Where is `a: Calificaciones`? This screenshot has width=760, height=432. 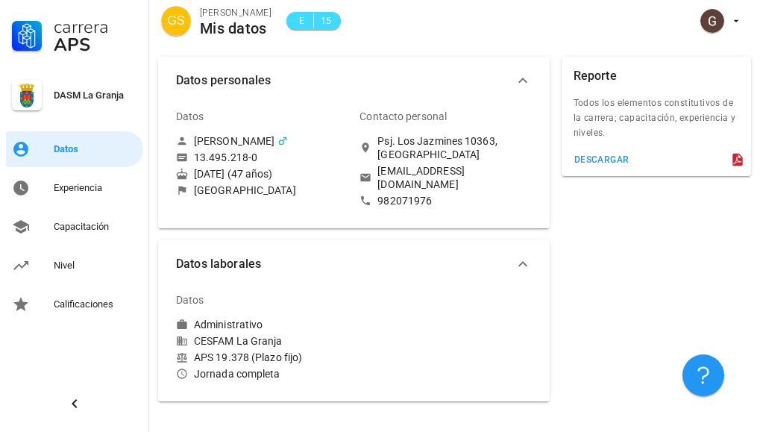
a: Calificaciones is located at coordinates (75, 304).